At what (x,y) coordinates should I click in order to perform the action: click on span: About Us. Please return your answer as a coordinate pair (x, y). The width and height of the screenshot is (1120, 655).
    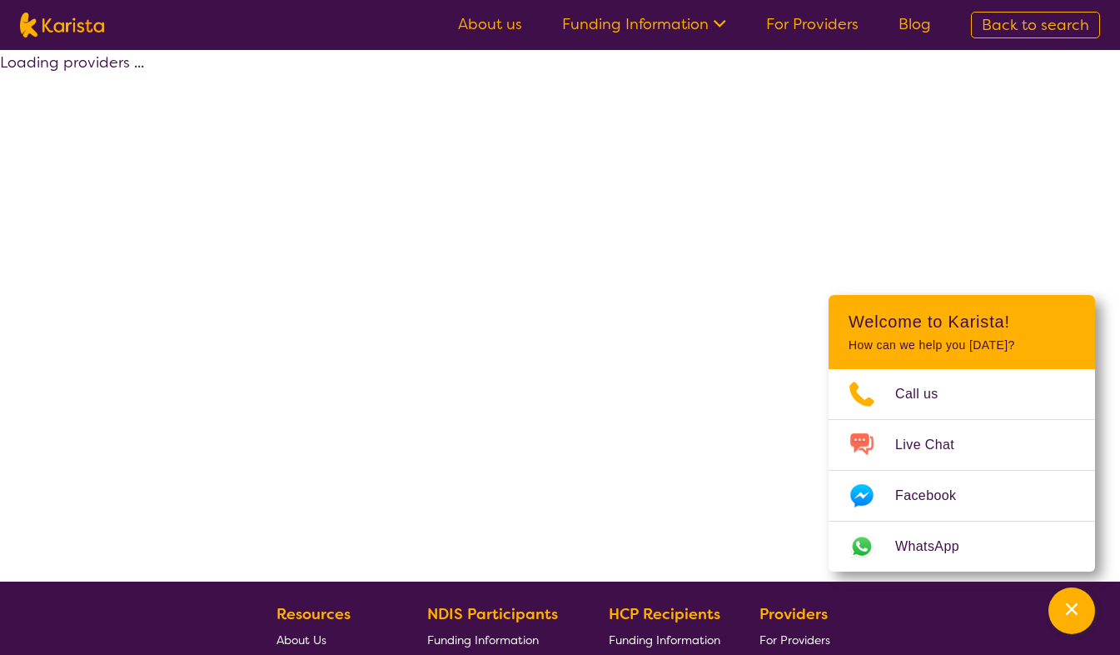
    Looking at the image, I should click on (301, 640).